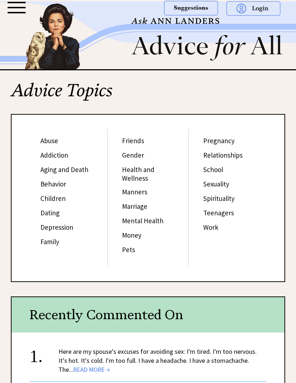 The height and width of the screenshot is (383, 296). I want to click on a: Pets, so click(128, 249).